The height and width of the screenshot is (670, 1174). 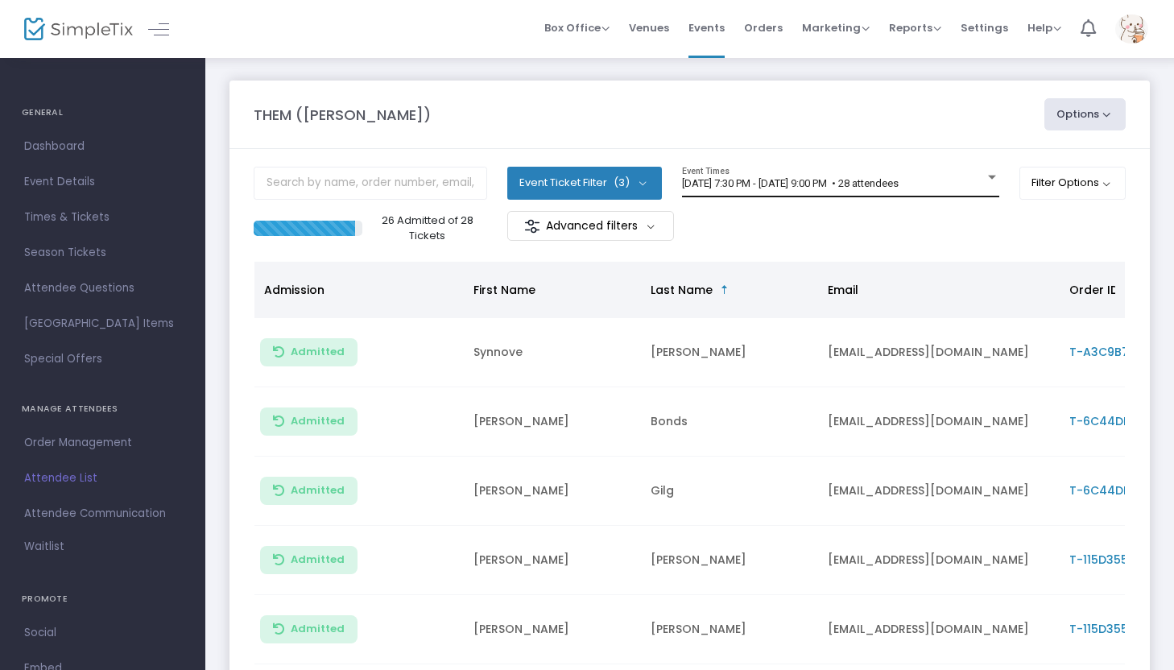 I want to click on span: Sortable, so click(x=725, y=290).